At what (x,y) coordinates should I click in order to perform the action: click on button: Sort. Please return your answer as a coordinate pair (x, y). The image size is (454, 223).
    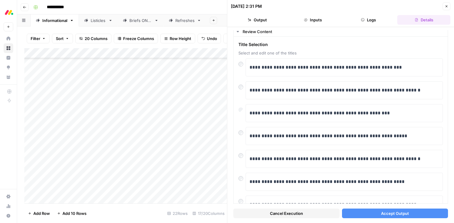
    Looking at the image, I should click on (63, 38).